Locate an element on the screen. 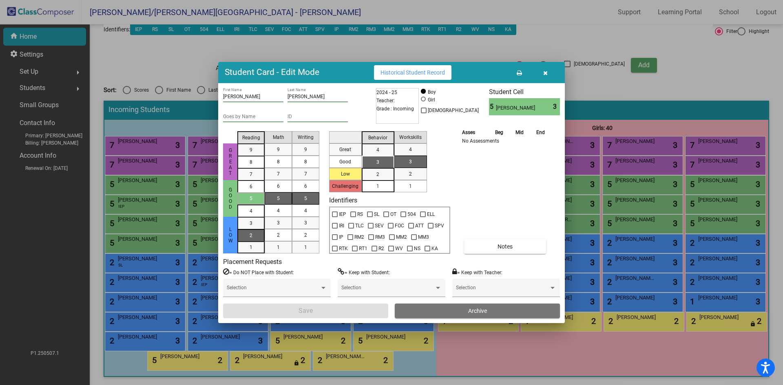 This screenshot has width=783, height=385. span: Notes is located at coordinates (505, 247).